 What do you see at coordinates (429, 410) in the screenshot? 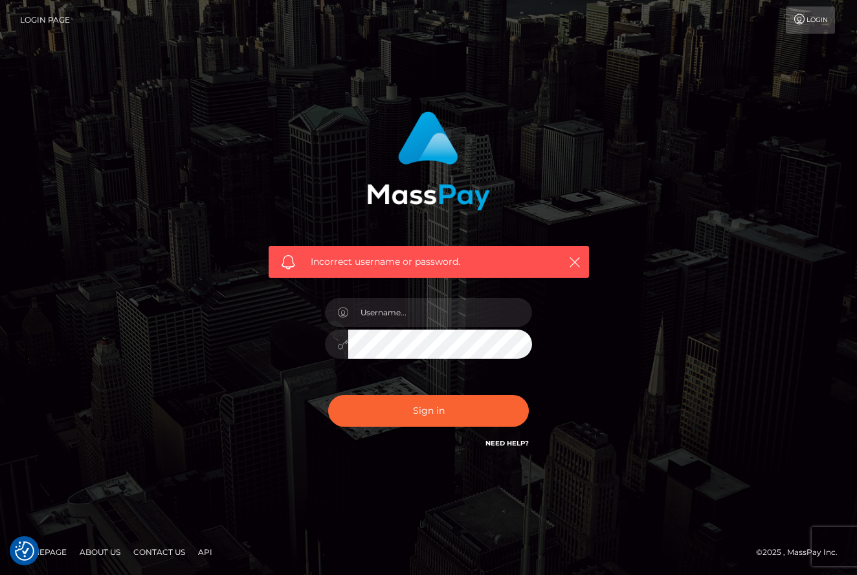
I see `button: Sign in` at bounding box center [429, 410].